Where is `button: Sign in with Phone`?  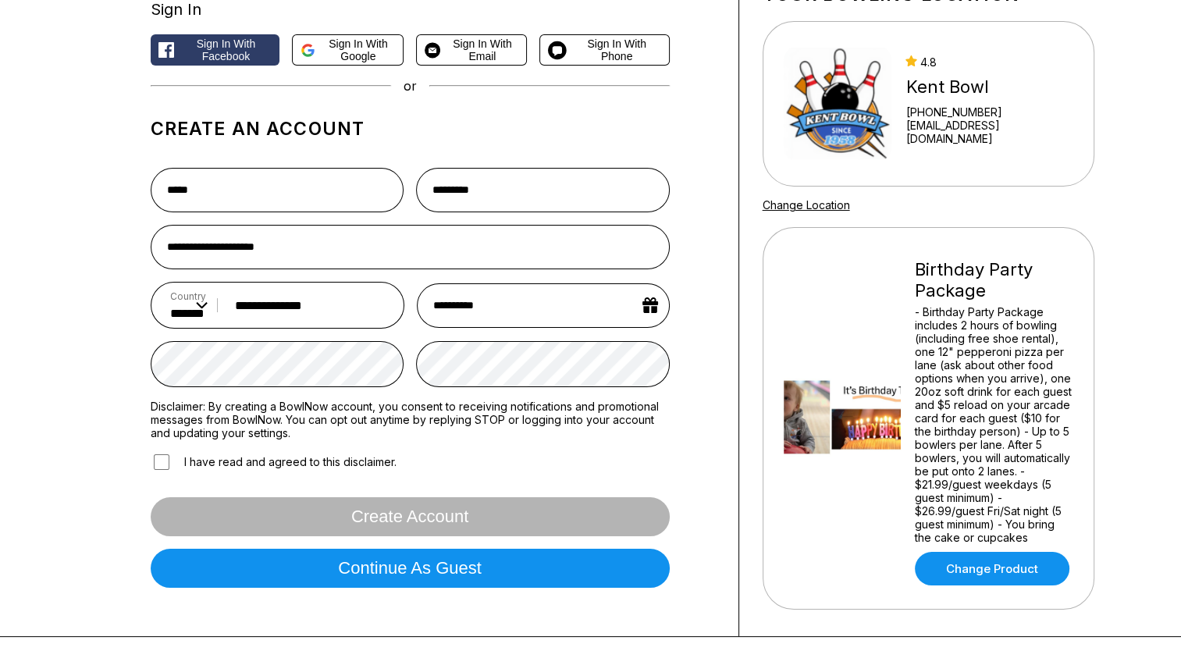 button: Sign in with Phone is located at coordinates (604, 50).